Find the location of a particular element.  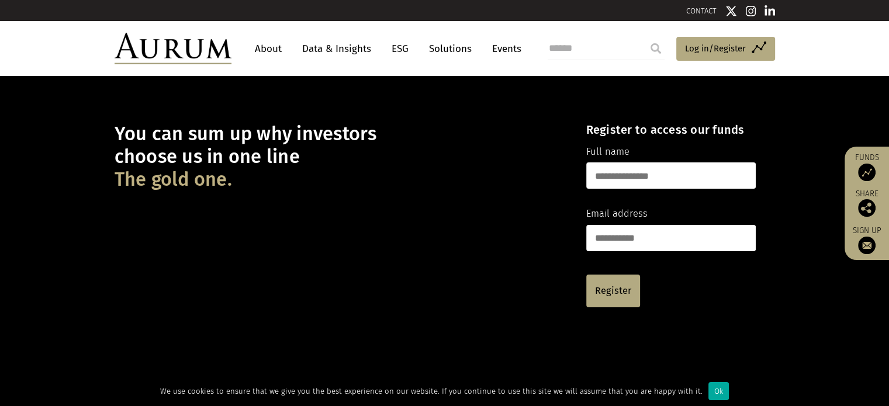

a: Events is located at coordinates (504, 49).